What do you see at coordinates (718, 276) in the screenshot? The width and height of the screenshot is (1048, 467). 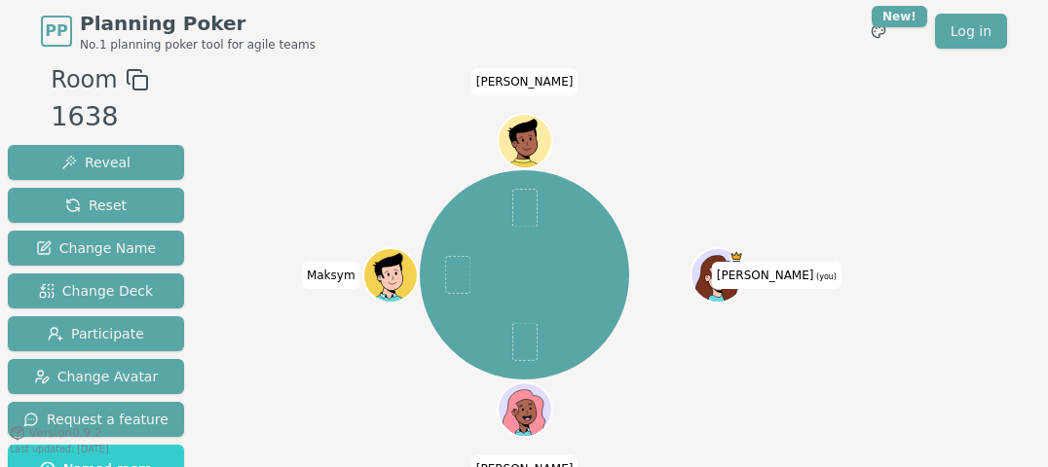 I see `button: Click to change your avatar` at bounding box center [718, 276].